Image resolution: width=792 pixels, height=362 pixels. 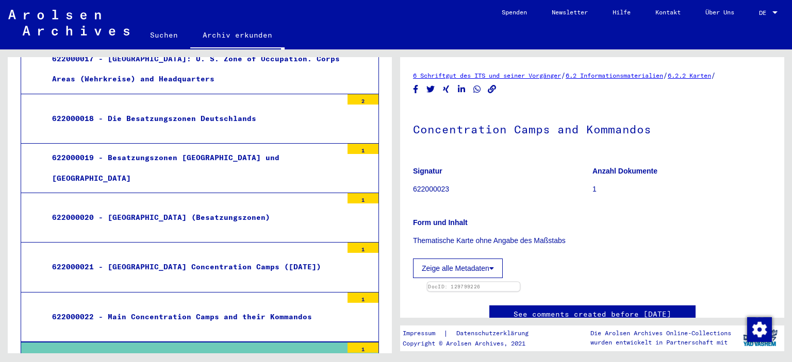 What do you see at coordinates (592, 241) in the screenshot?
I see `p: Thematische Karte ohne Angabe des Maßstabs` at bounding box center [592, 241].